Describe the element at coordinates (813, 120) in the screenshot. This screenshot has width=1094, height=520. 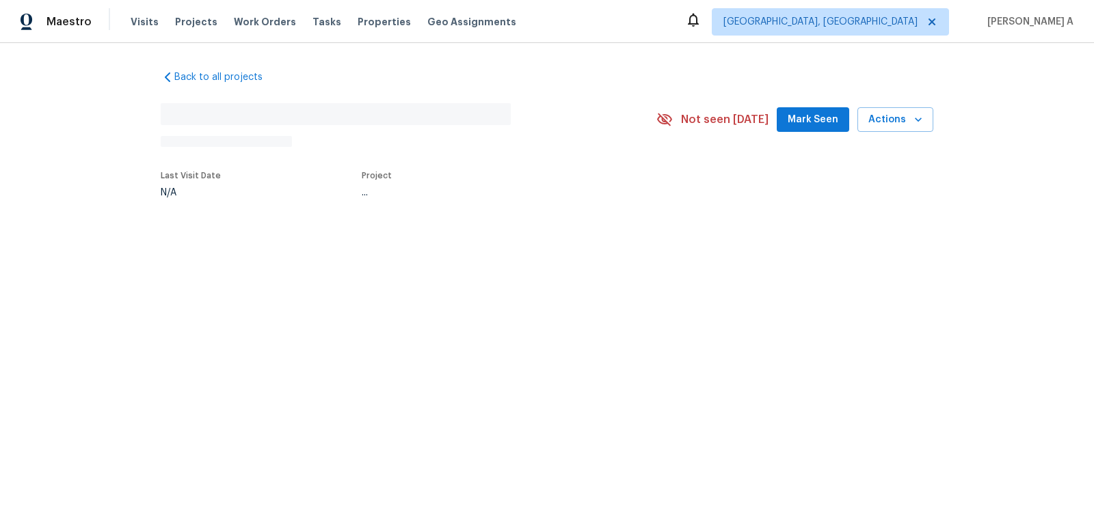
I see `button: Mark Seen` at that location.